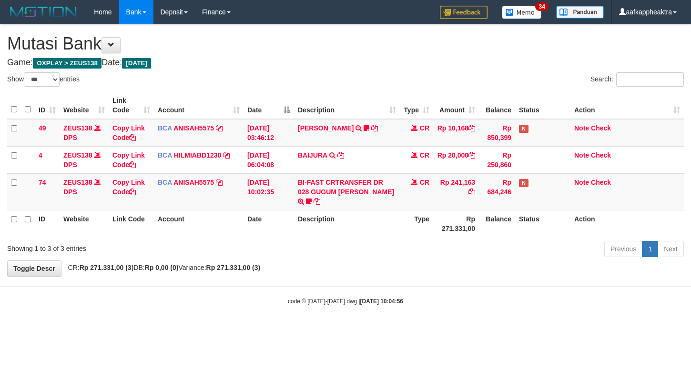  Describe the element at coordinates (472, 192) in the screenshot. I see `a: Copy Rp 241,163 to clipboard` at that location.